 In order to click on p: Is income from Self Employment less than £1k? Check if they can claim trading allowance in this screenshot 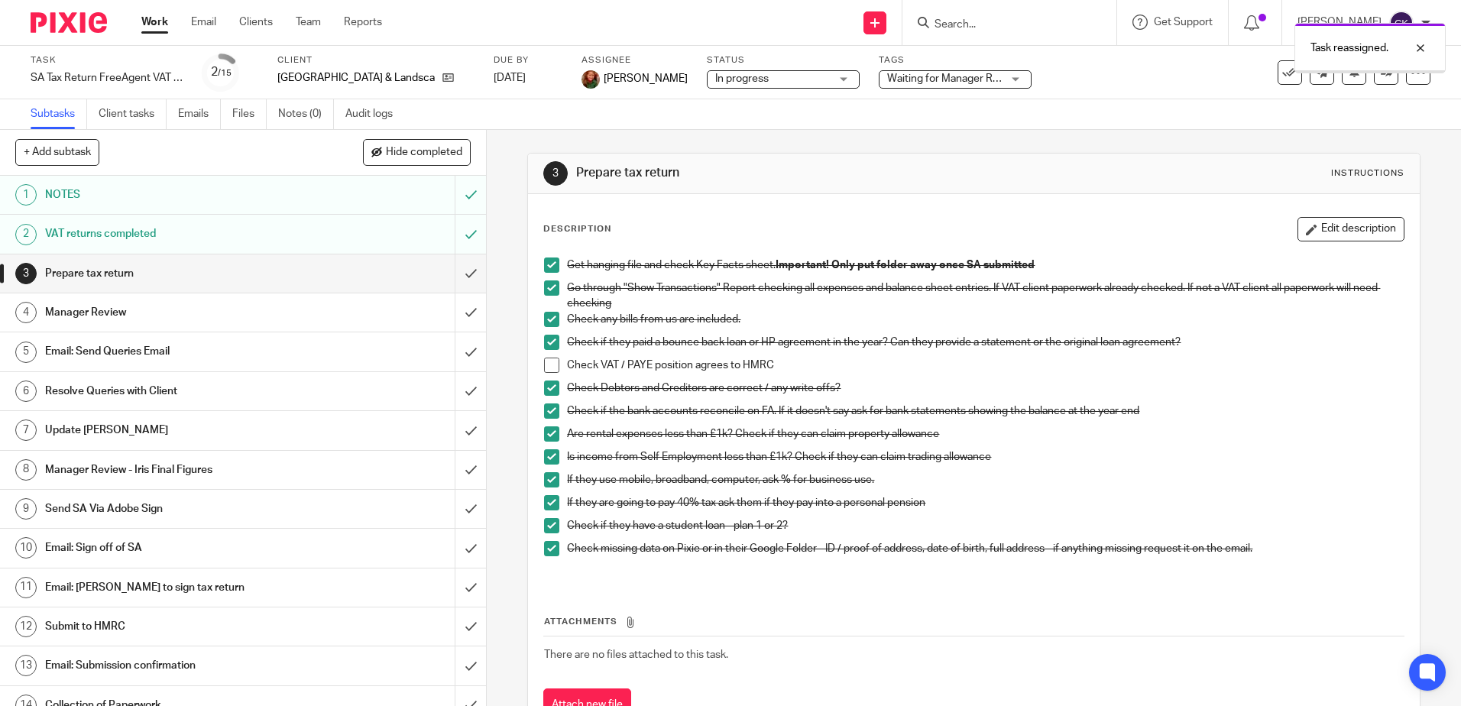, I will do `click(985, 457)`.